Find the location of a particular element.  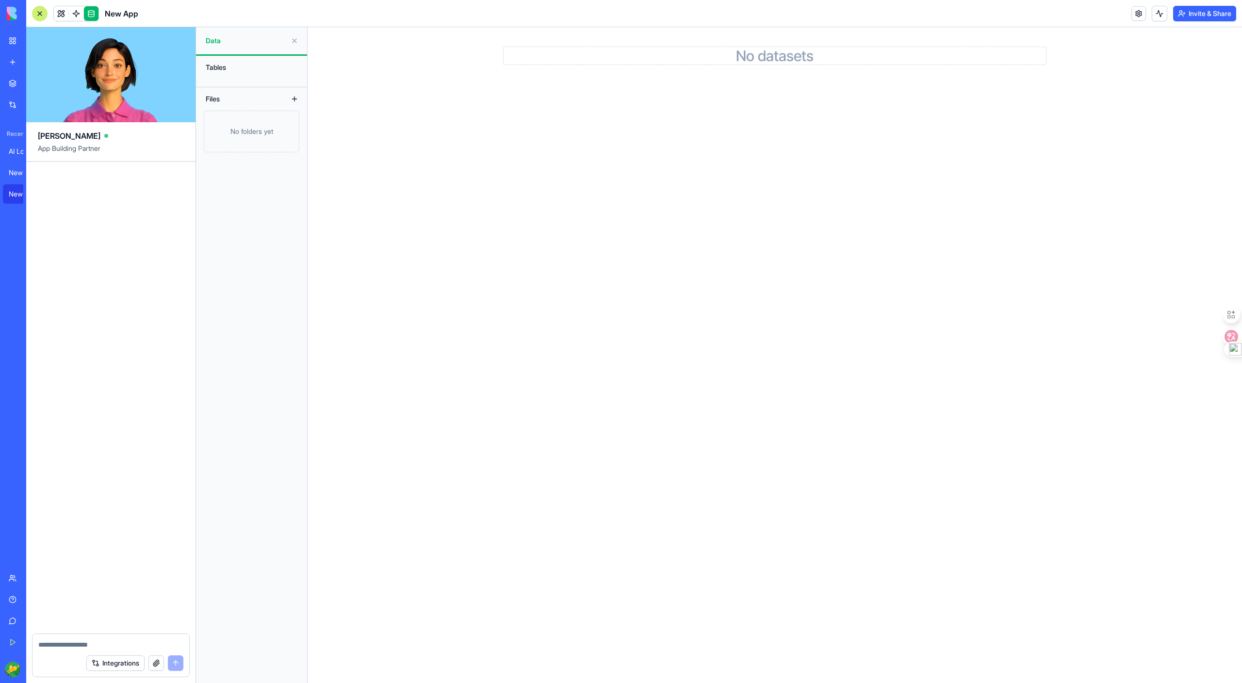

img: ACg8ocJAy19nyBT_KYBBhFYLPw-1-wEblIRLhaE9wNzIeWMFQl7VNqg=s96-c is located at coordinates (13, 670).